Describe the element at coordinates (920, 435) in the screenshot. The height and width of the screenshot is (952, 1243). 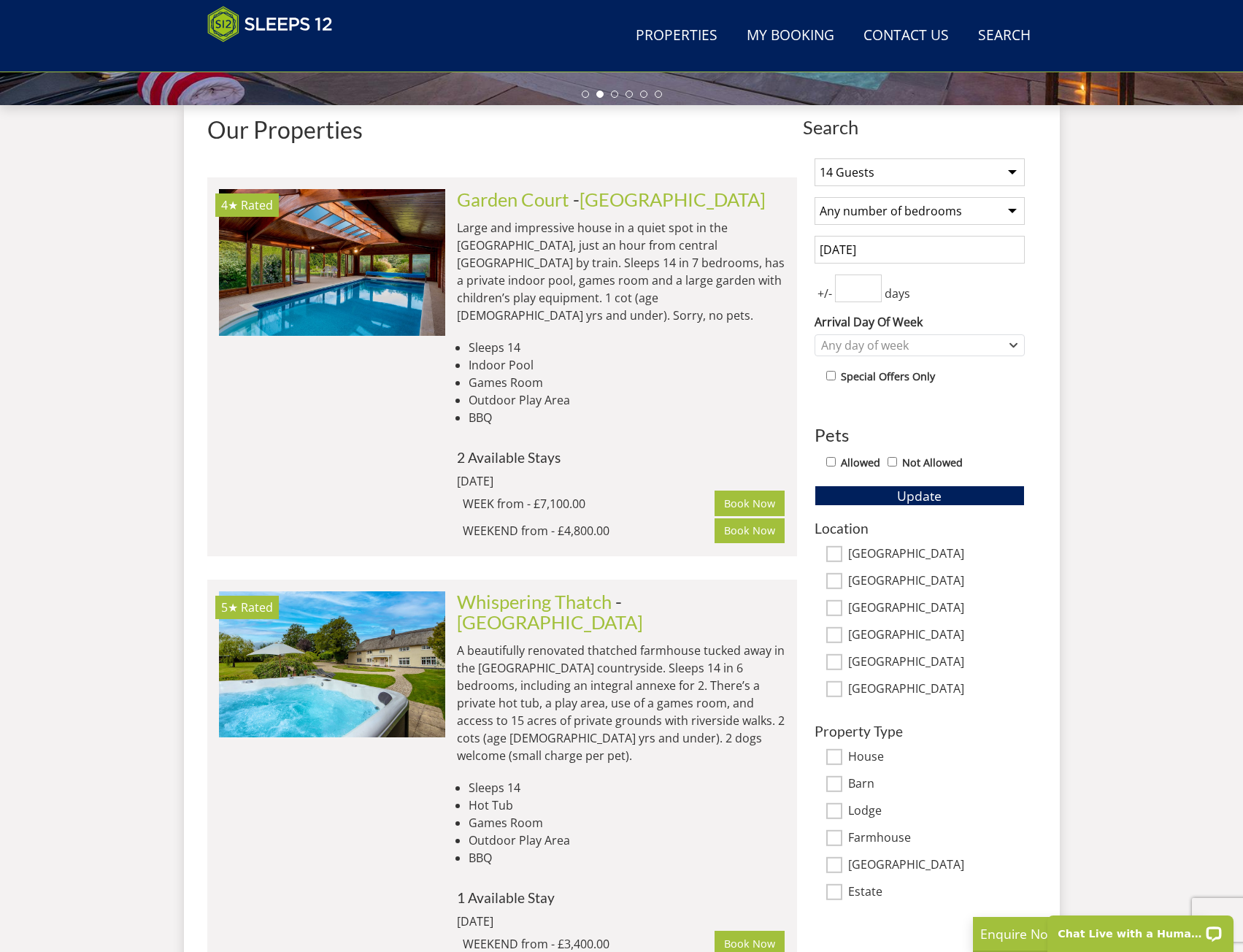
I see `h3: Pets` at that location.